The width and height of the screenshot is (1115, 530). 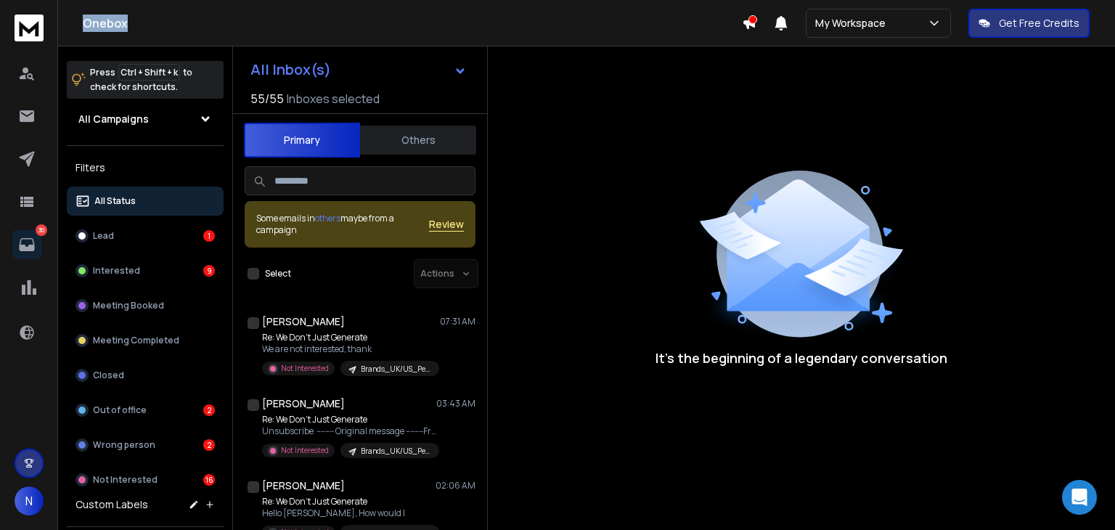 What do you see at coordinates (457, 322) in the screenshot?
I see `p: 07:31 AM` at bounding box center [457, 322].